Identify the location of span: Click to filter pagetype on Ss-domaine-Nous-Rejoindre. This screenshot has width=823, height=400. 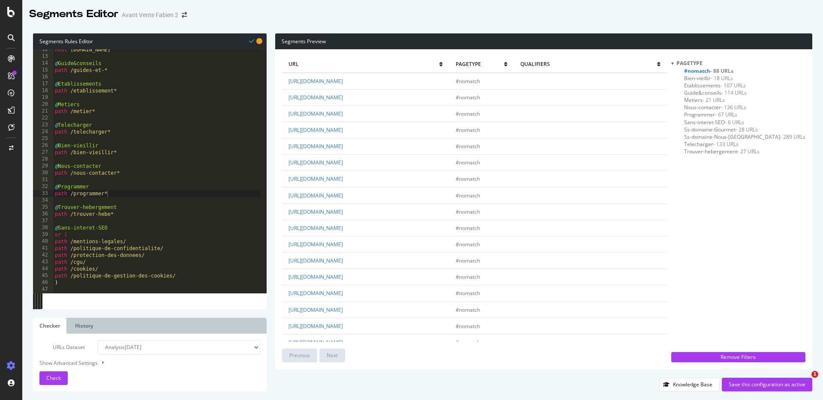
(744, 137).